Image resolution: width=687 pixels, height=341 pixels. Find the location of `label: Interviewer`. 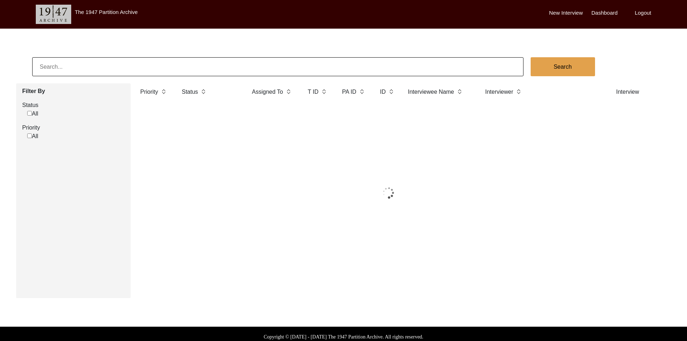

label: Interviewer is located at coordinates (499, 92).